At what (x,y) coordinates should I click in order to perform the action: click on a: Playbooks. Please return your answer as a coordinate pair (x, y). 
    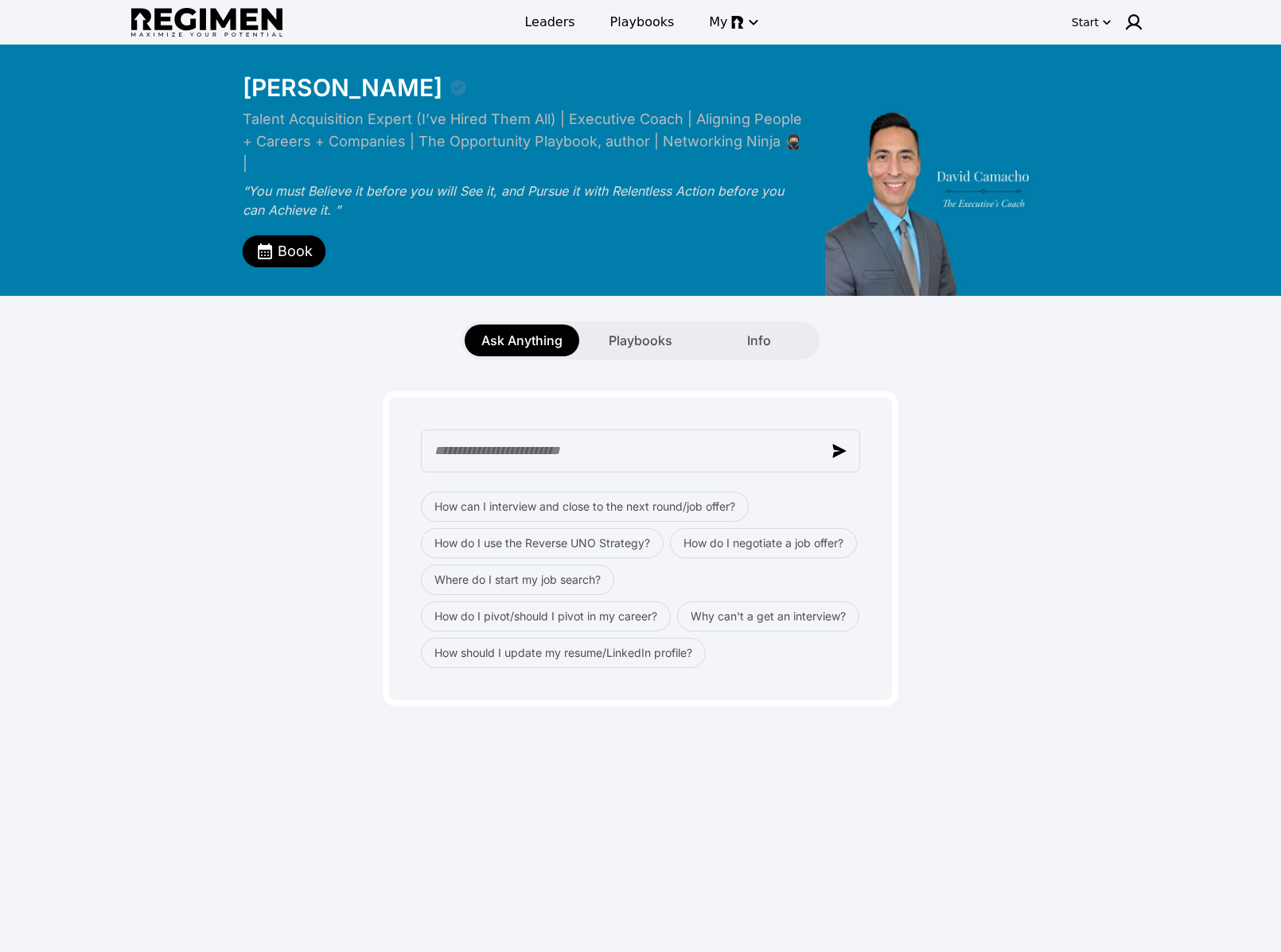
    Looking at the image, I should click on (642, 22).